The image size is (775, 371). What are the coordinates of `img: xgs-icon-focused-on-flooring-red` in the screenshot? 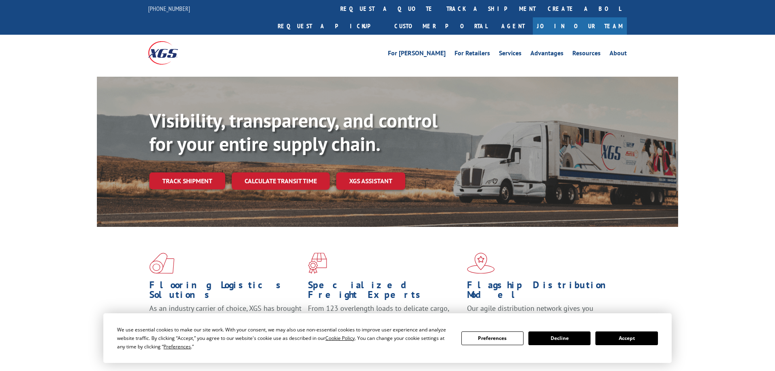 It's located at (317, 263).